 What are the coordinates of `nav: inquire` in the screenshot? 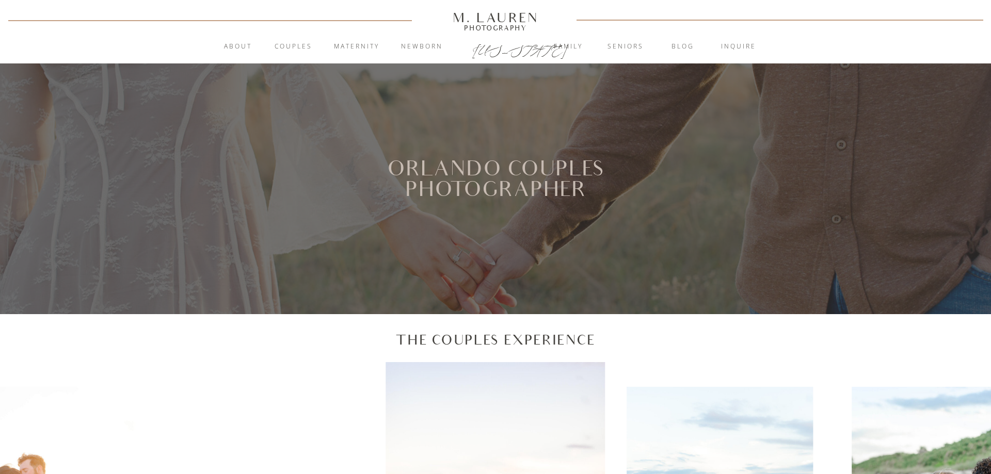 It's located at (738, 47).